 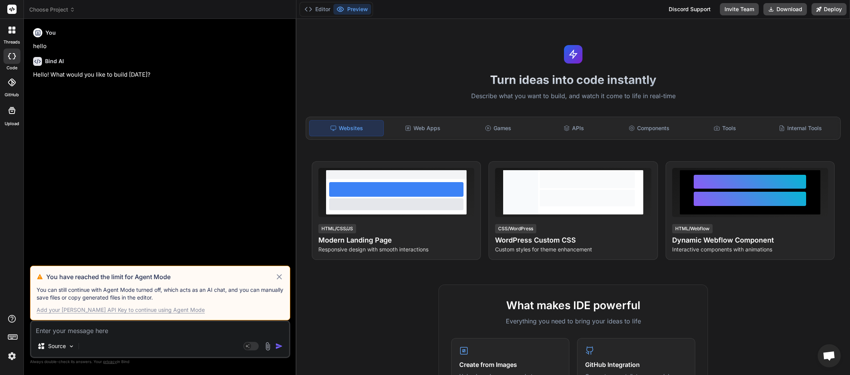 What do you see at coordinates (422, 128) in the screenshot?
I see `div: Web Apps` at bounding box center [422, 128].